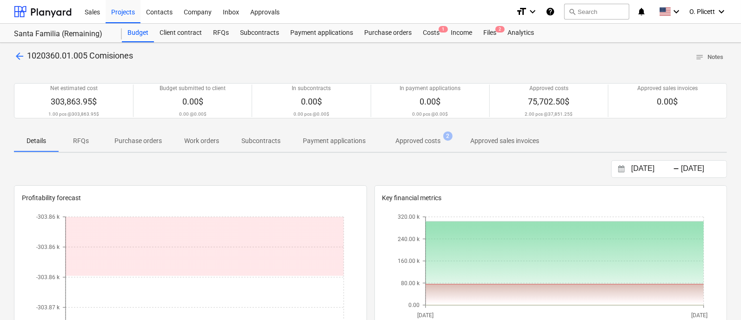  What do you see at coordinates (409, 217) in the screenshot?
I see `tspan: 320.00 k` at bounding box center [409, 217].